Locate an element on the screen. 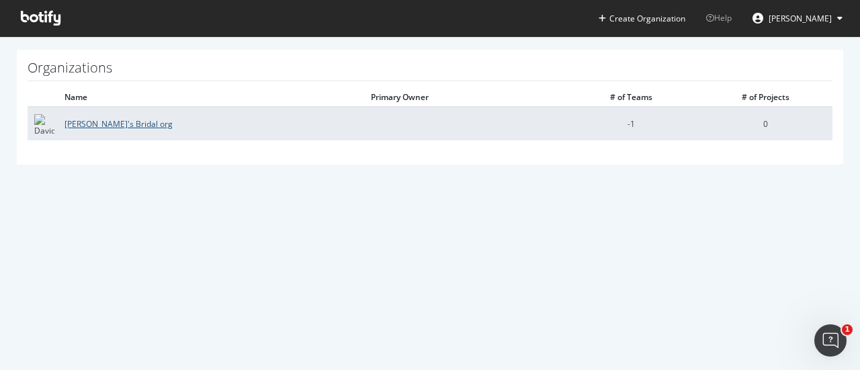  td: -1 is located at coordinates (631, 124).